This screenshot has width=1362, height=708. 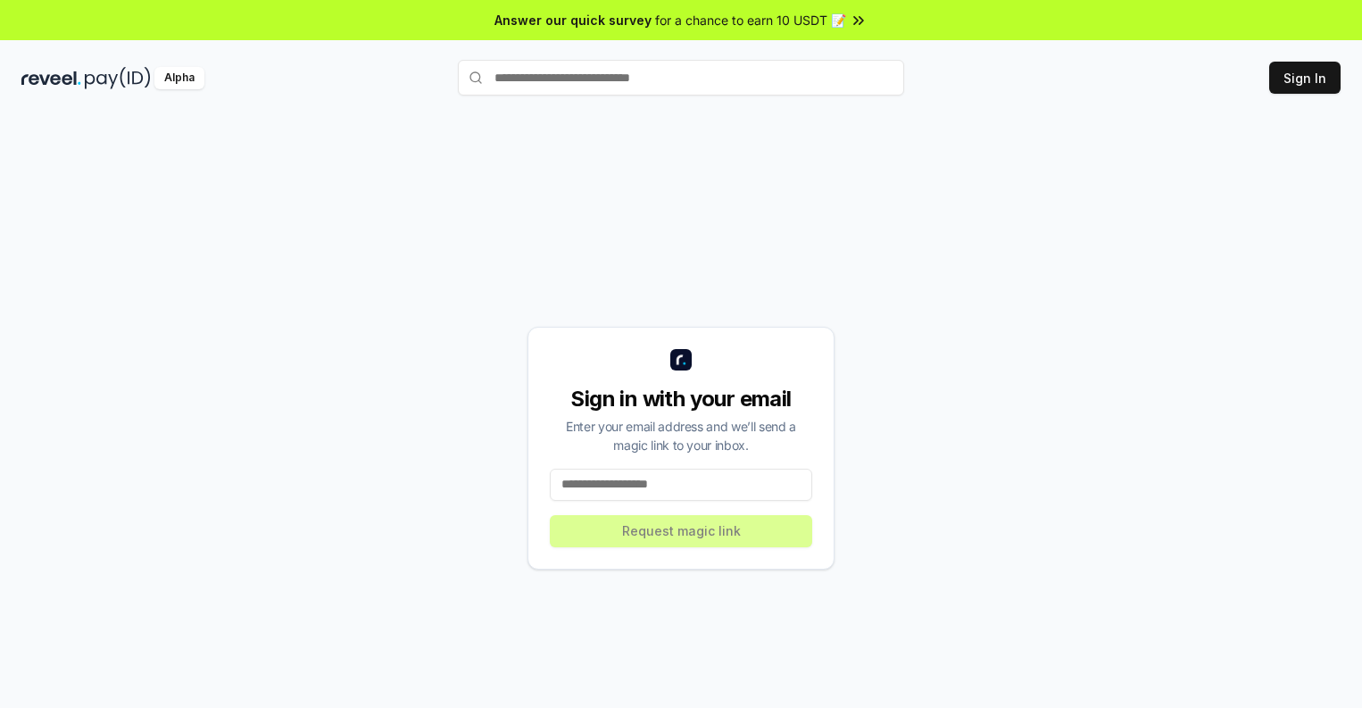 I want to click on span: for a chance to earn 10 USDT 📝, so click(x=751, y=20).